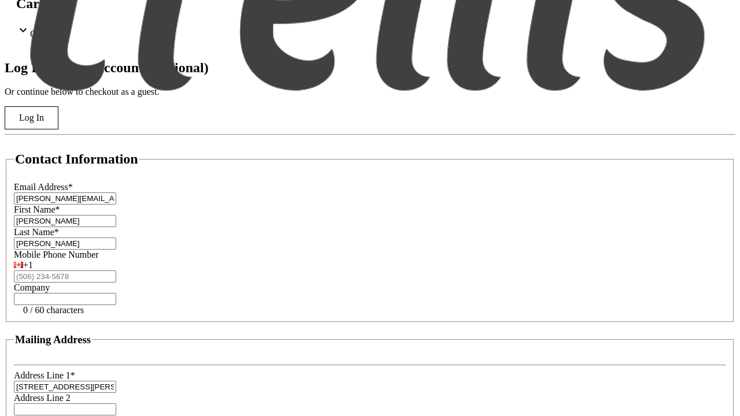  I want to click on button: Log In, so click(31, 118).